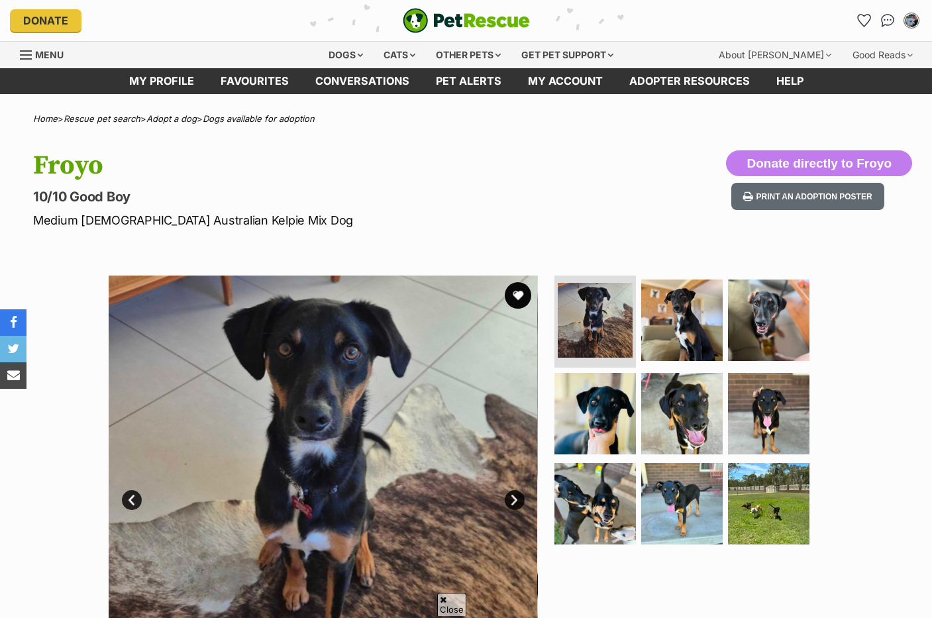 The image size is (932, 618). What do you see at coordinates (888, 21) in the screenshot?
I see `a: Conversations` at bounding box center [888, 21].